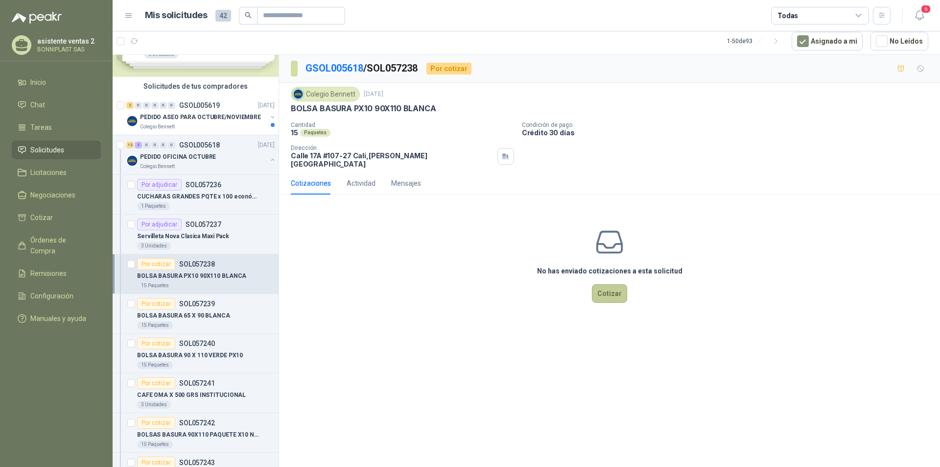 The image size is (940, 467). Describe the element at coordinates (392, 148) in the screenshot. I see `p: Dirección` at that location.